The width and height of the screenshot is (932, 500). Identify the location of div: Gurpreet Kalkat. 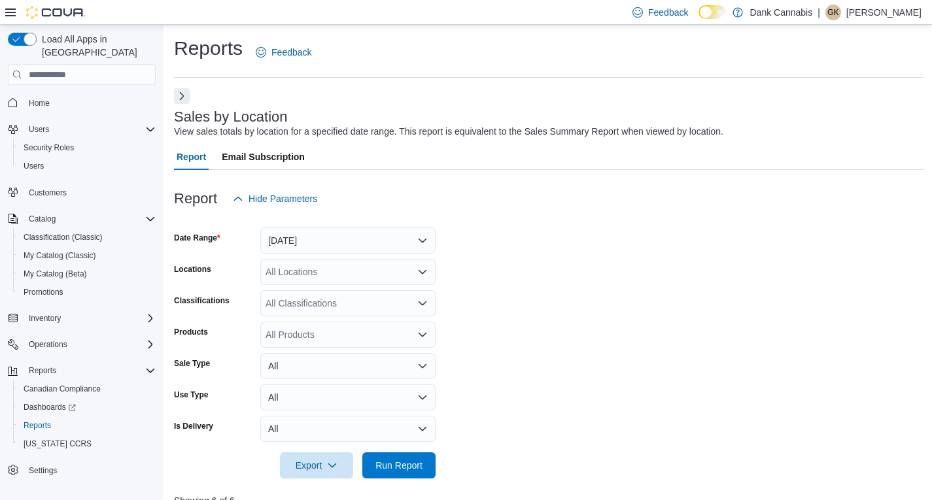
(833, 12).